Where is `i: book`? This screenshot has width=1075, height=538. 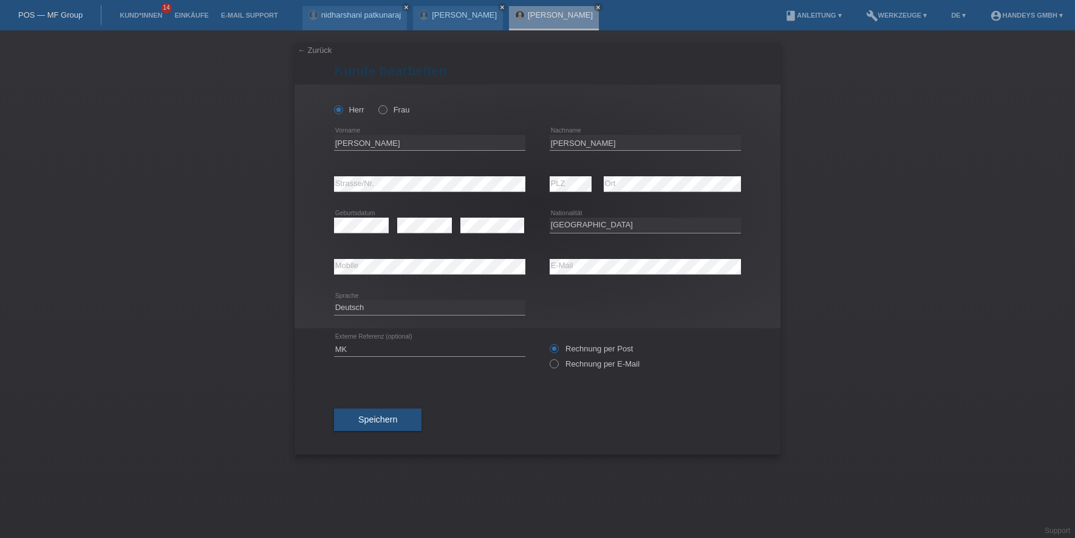
i: book is located at coordinates (791, 16).